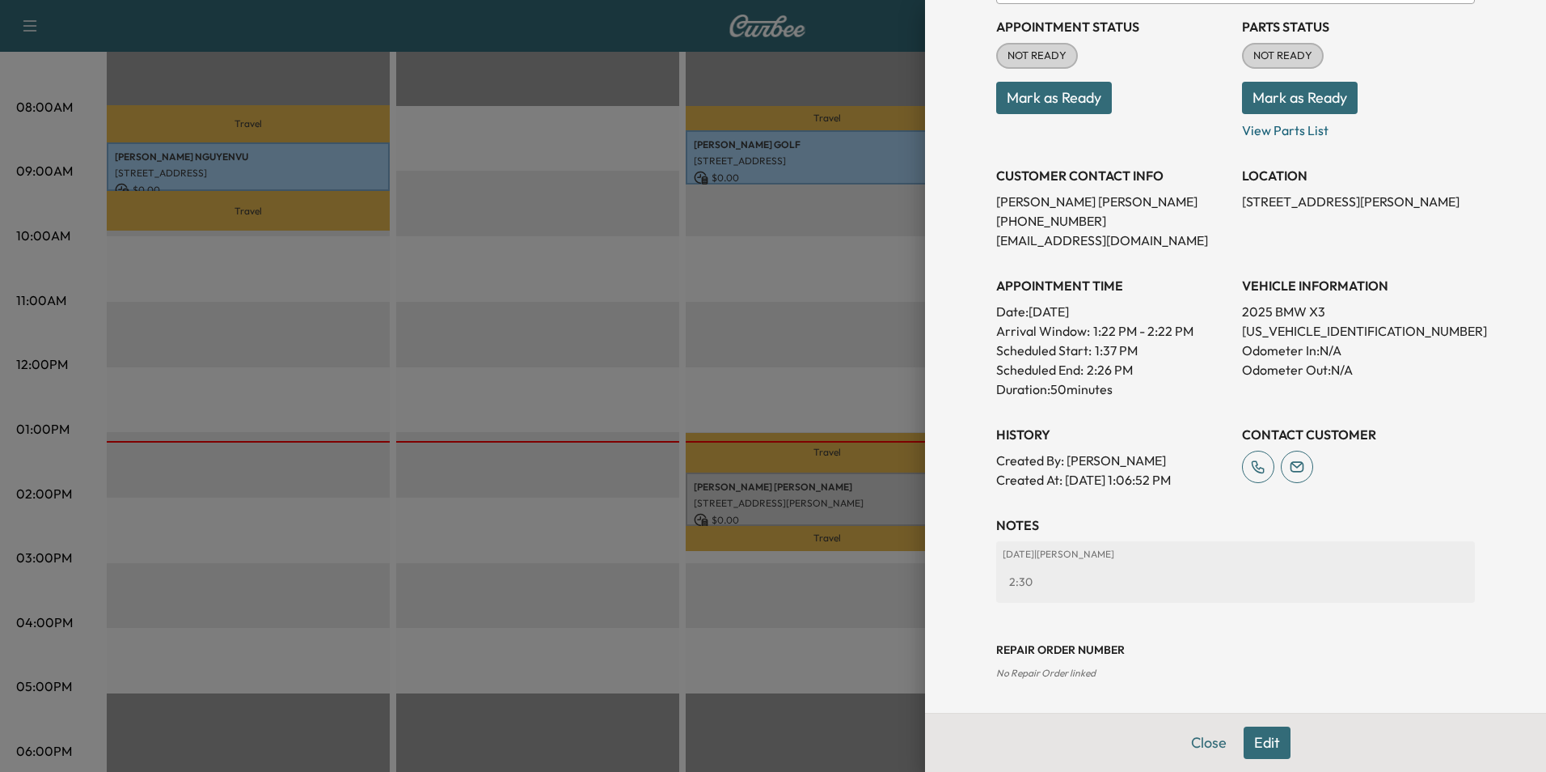  What do you see at coordinates (1359, 434) in the screenshot?
I see `h3: CONTACT CUSTOMER` at bounding box center [1359, 434].